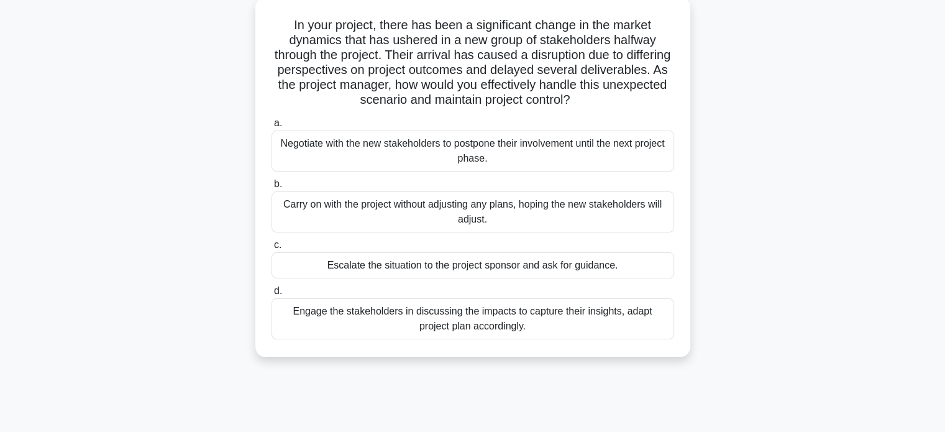 This screenshot has height=432, width=945. What do you see at coordinates (473, 212) in the screenshot?
I see `div: Carry on with the project without adjusting any plans, hoping the new stakeholders will adjust.` at bounding box center [473, 212].